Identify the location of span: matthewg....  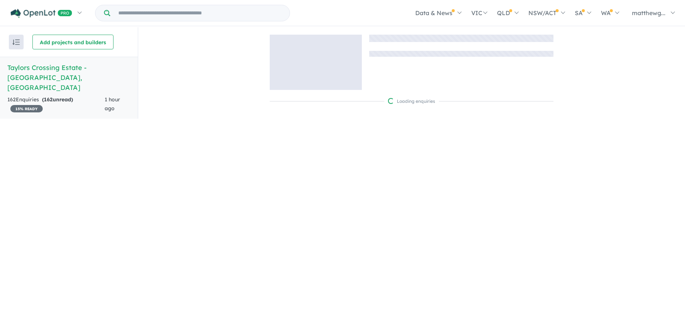
(648, 13).